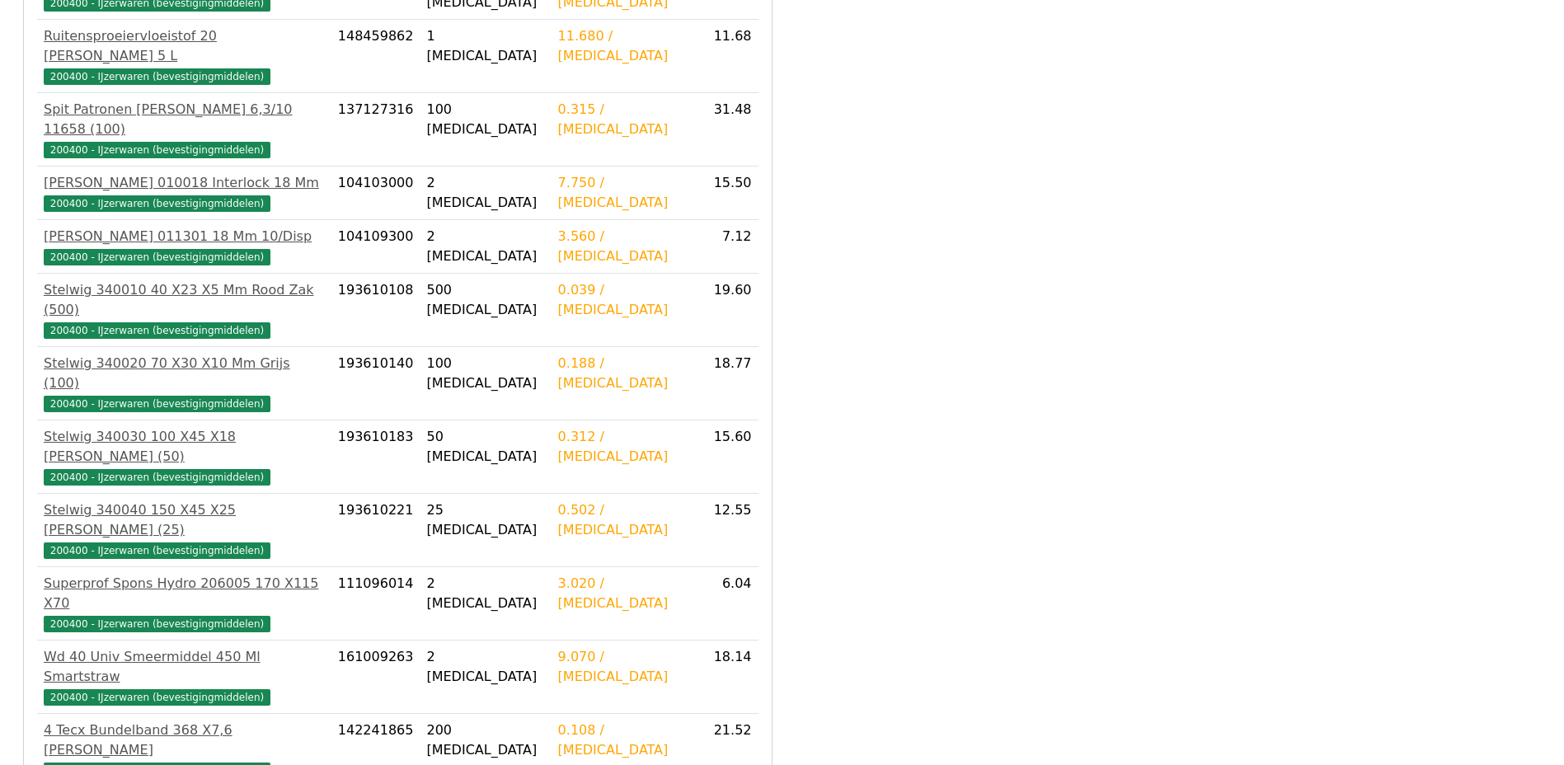 This screenshot has height=765, width=1564. I want to click on td: 111096014, so click(376, 603).